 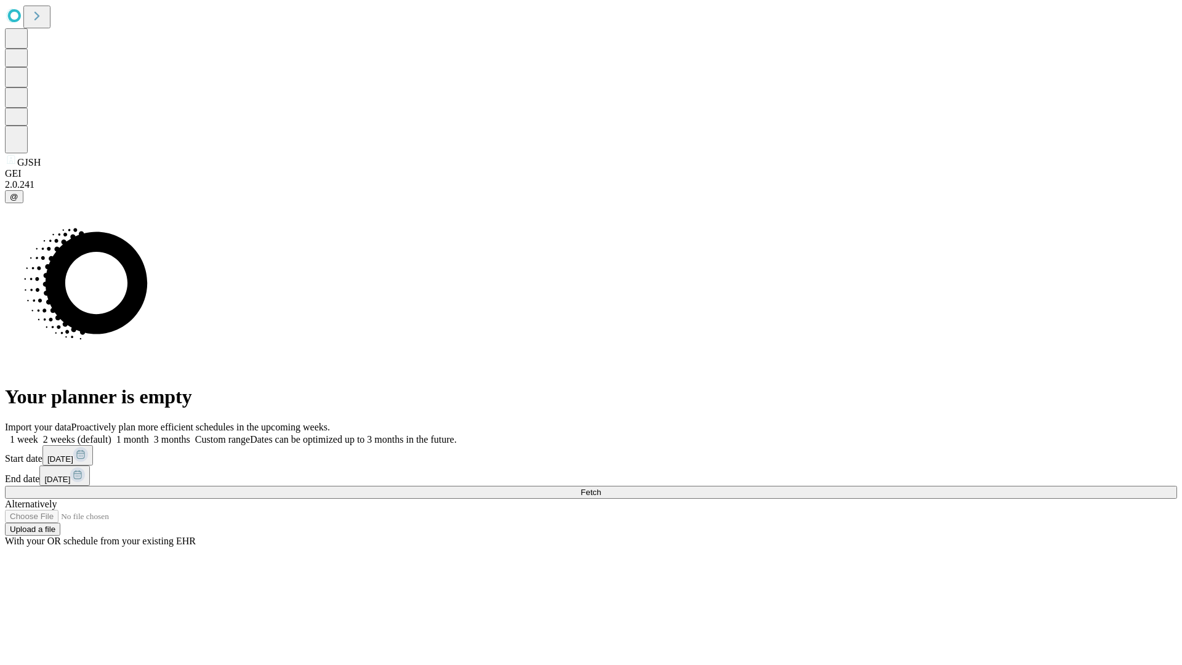 I want to click on div: End date, so click(x=591, y=475).